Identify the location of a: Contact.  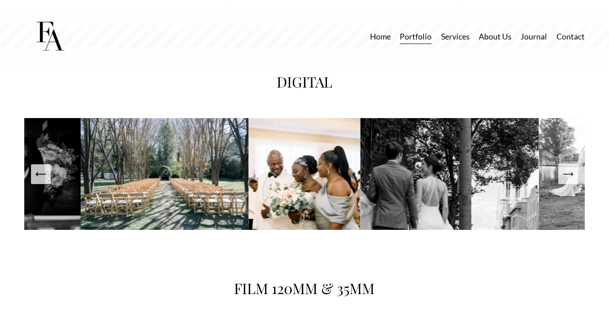
(570, 36).